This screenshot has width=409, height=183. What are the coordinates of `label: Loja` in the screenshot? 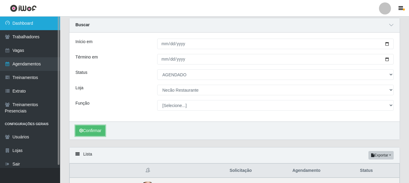 It's located at (79, 88).